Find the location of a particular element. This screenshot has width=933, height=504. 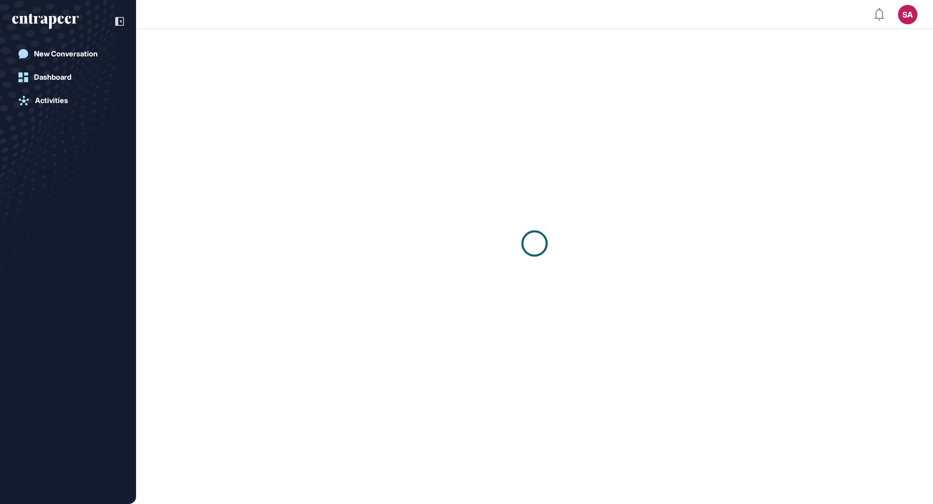

a: Activities is located at coordinates (68, 101).